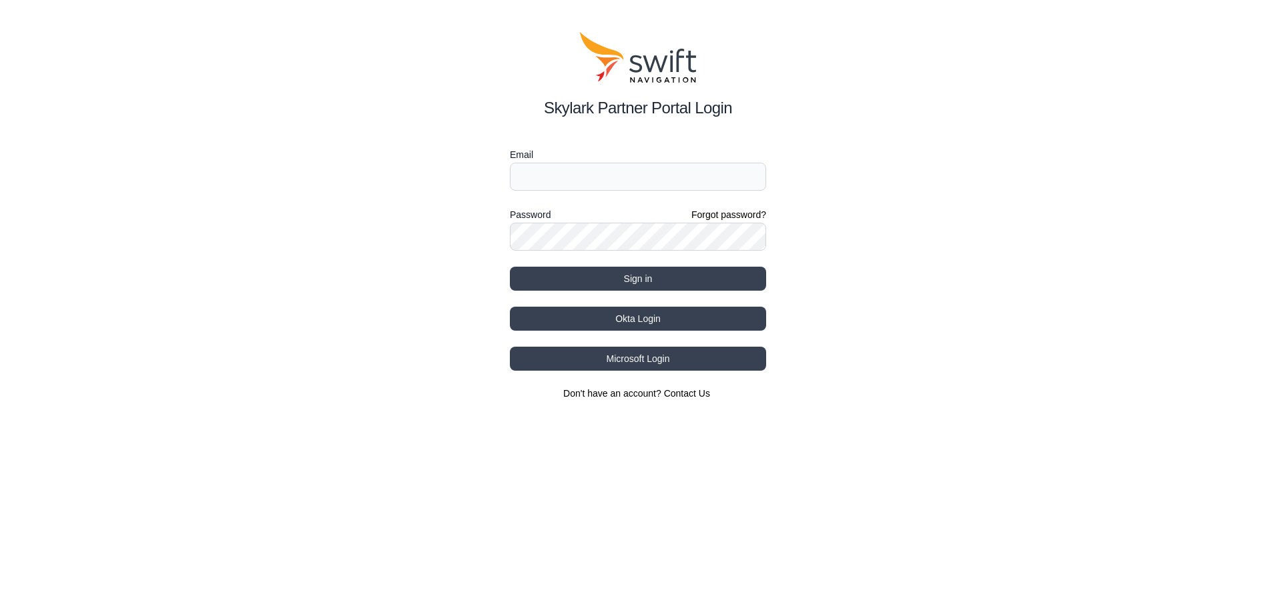  What do you see at coordinates (638, 108) in the screenshot?
I see `h2: Skylark Partner Portal Login` at bounding box center [638, 108].